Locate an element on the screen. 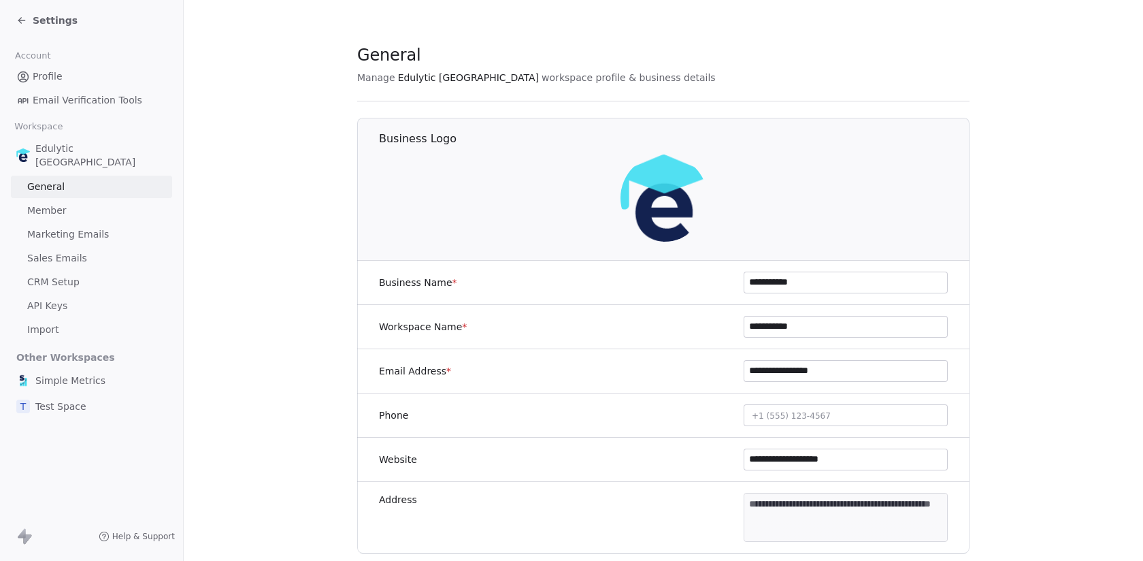 This screenshot has width=1143, height=561. a: Email Verification Tools is located at coordinates (91, 100).